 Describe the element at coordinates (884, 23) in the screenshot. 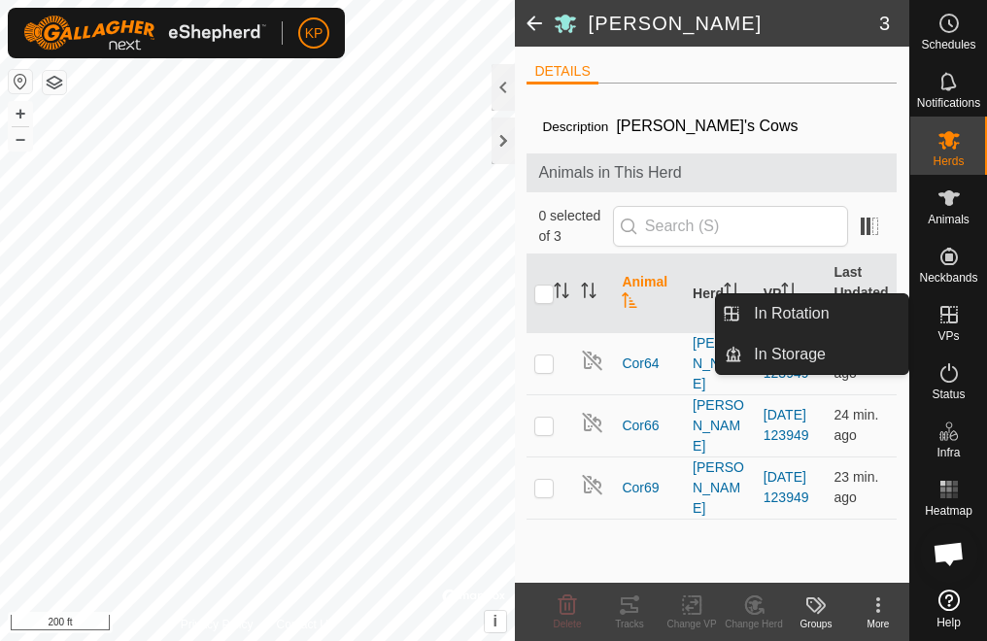

I see `span: 3` at that location.